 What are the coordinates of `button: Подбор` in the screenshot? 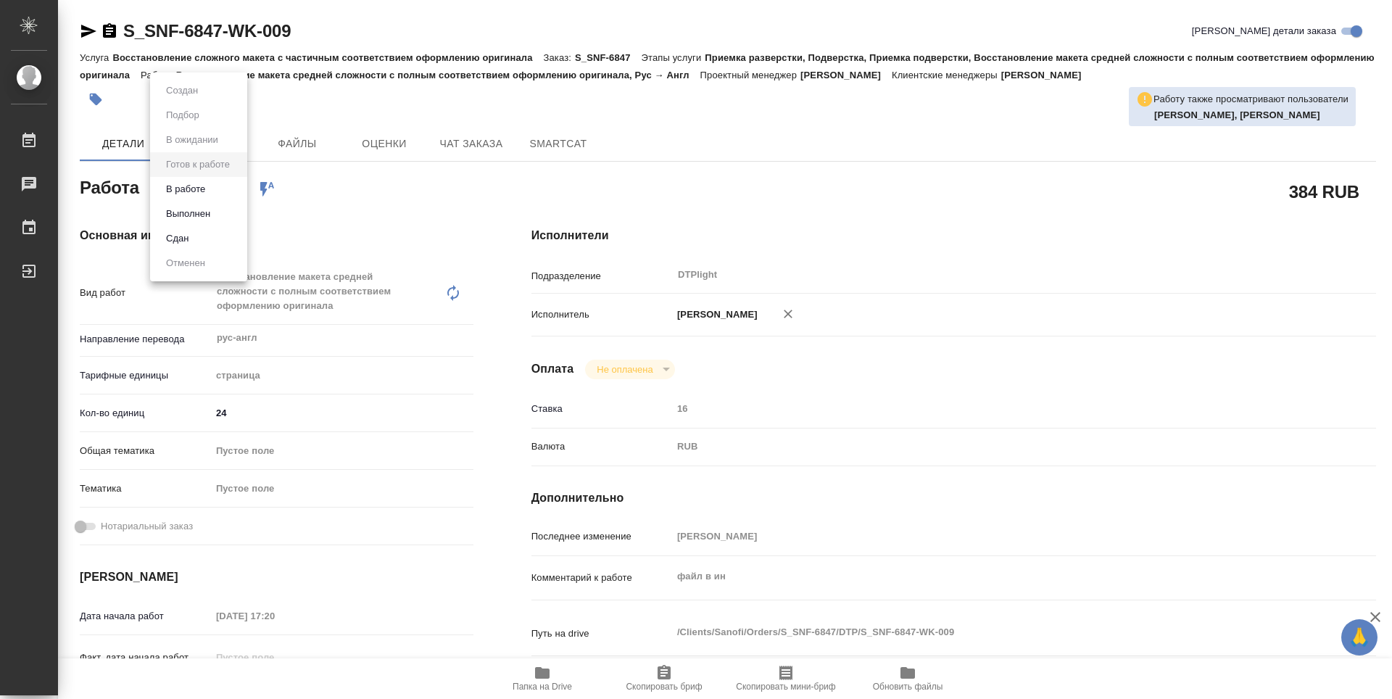 It's located at (183, 115).